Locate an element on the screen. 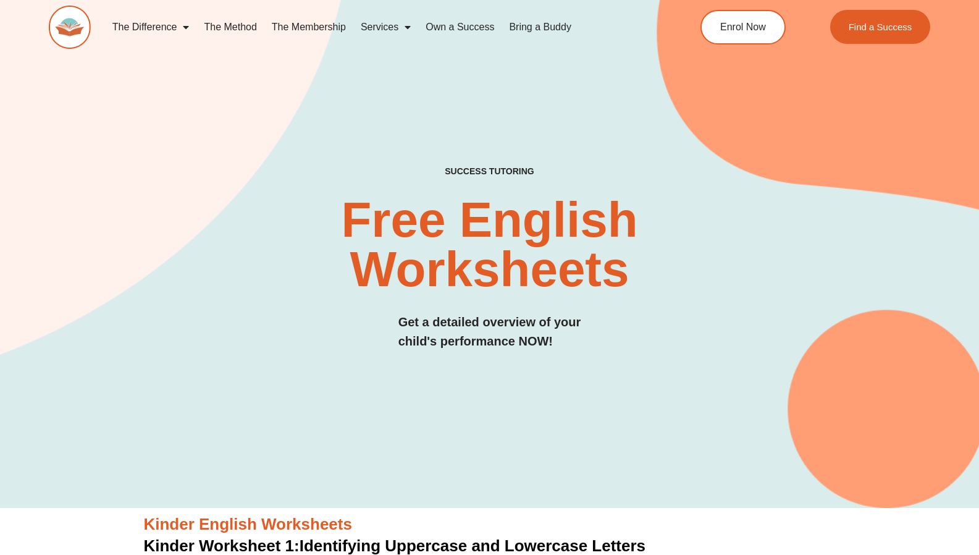  span: Enrol Now is located at coordinates (743, 27).